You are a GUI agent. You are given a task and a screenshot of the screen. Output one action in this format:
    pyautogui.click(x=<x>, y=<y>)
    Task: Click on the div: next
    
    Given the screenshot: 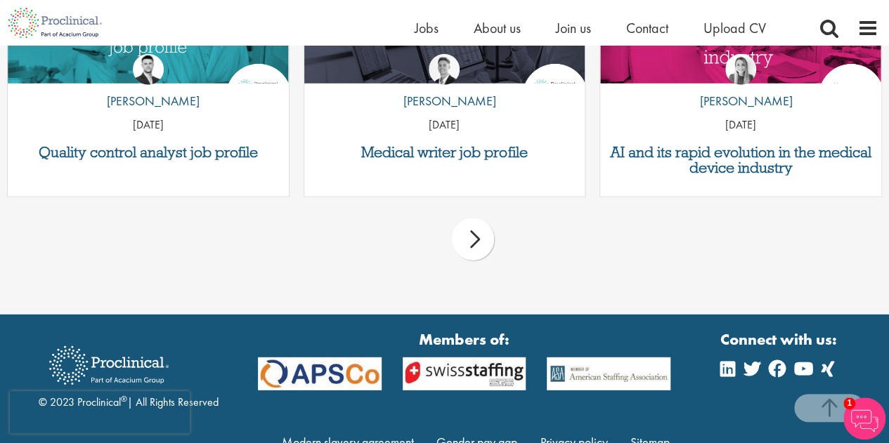 What is the action you would take?
    pyautogui.click(x=473, y=240)
    